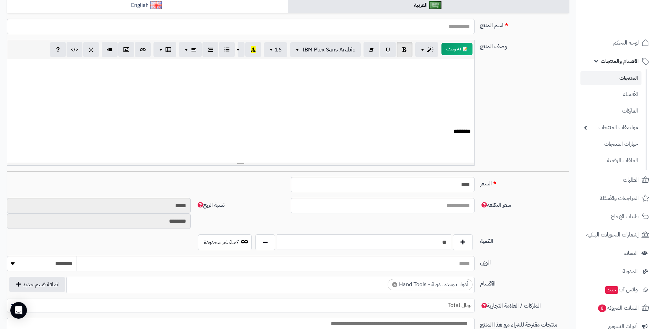 This screenshot has width=657, height=329. Describe the element at coordinates (430, 284) in the screenshot. I see `li: أدوات وعدد يدوية - Hand Tools` at that location.